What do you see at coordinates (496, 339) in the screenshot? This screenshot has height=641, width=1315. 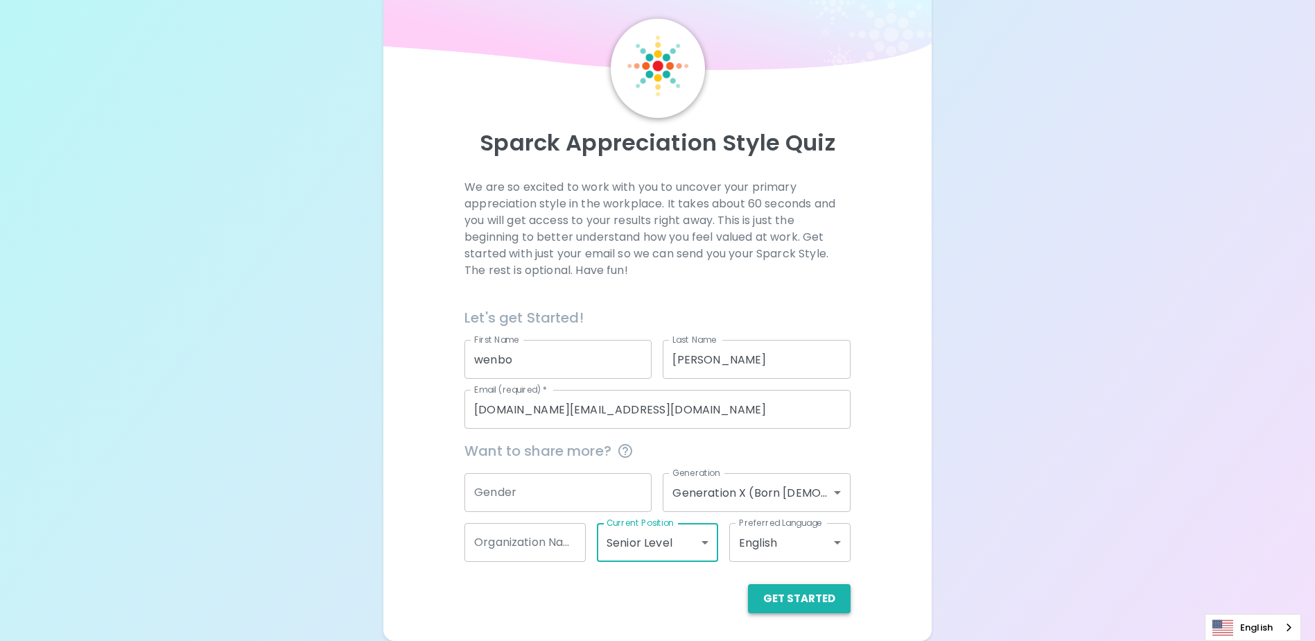 I see `label: First Name` at bounding box center [496, 339].